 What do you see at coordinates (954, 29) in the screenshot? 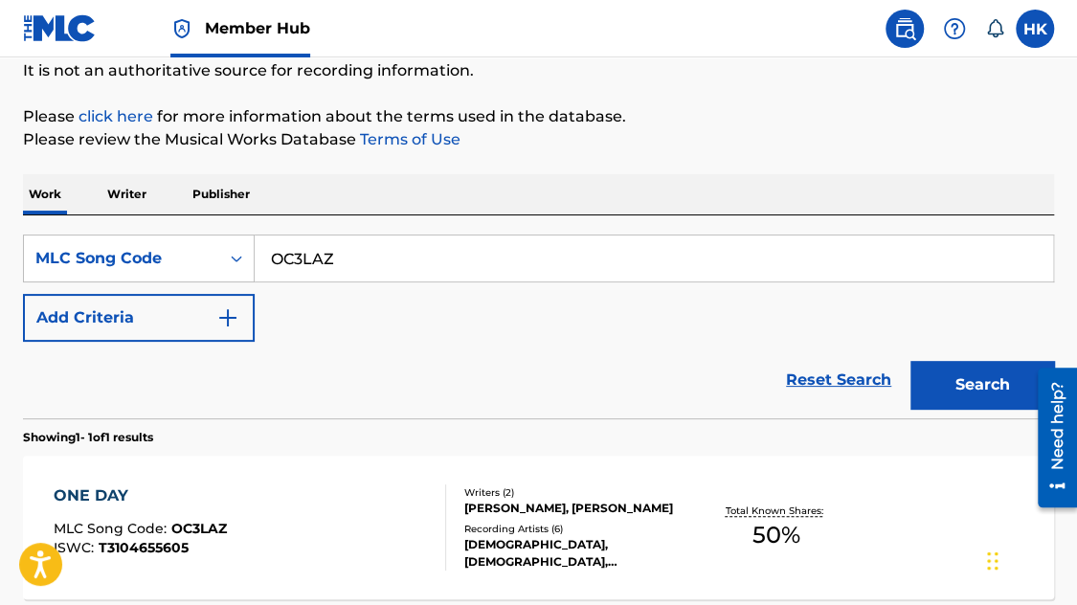
I see `img: help` at bounding box center [954, 29].